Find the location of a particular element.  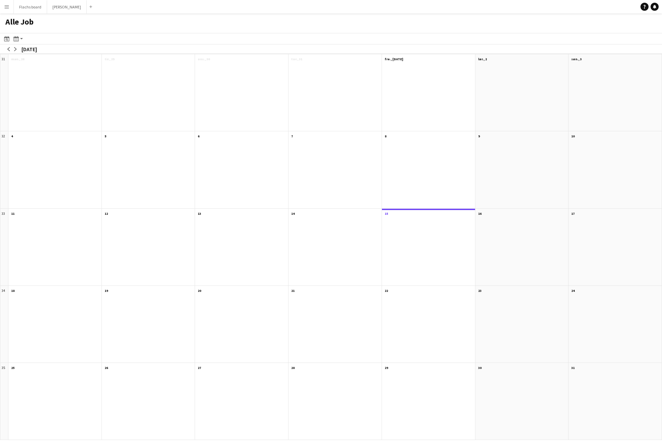

span: 9 is located at coordinates (479, 136).